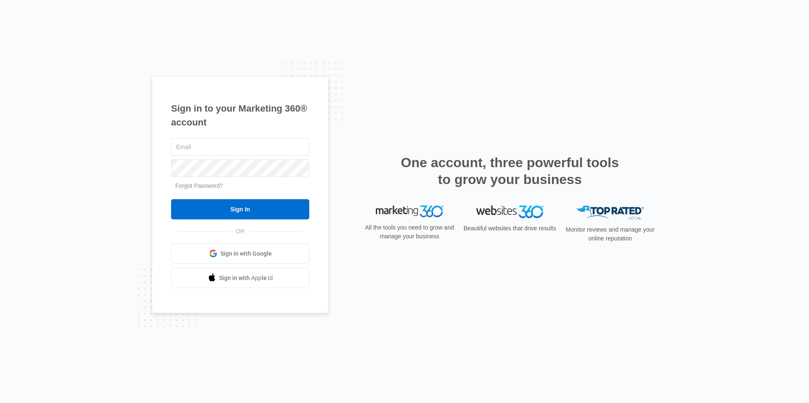  I want to click on p: Monitor reviews and manage your online reputation, so click(610, 234).